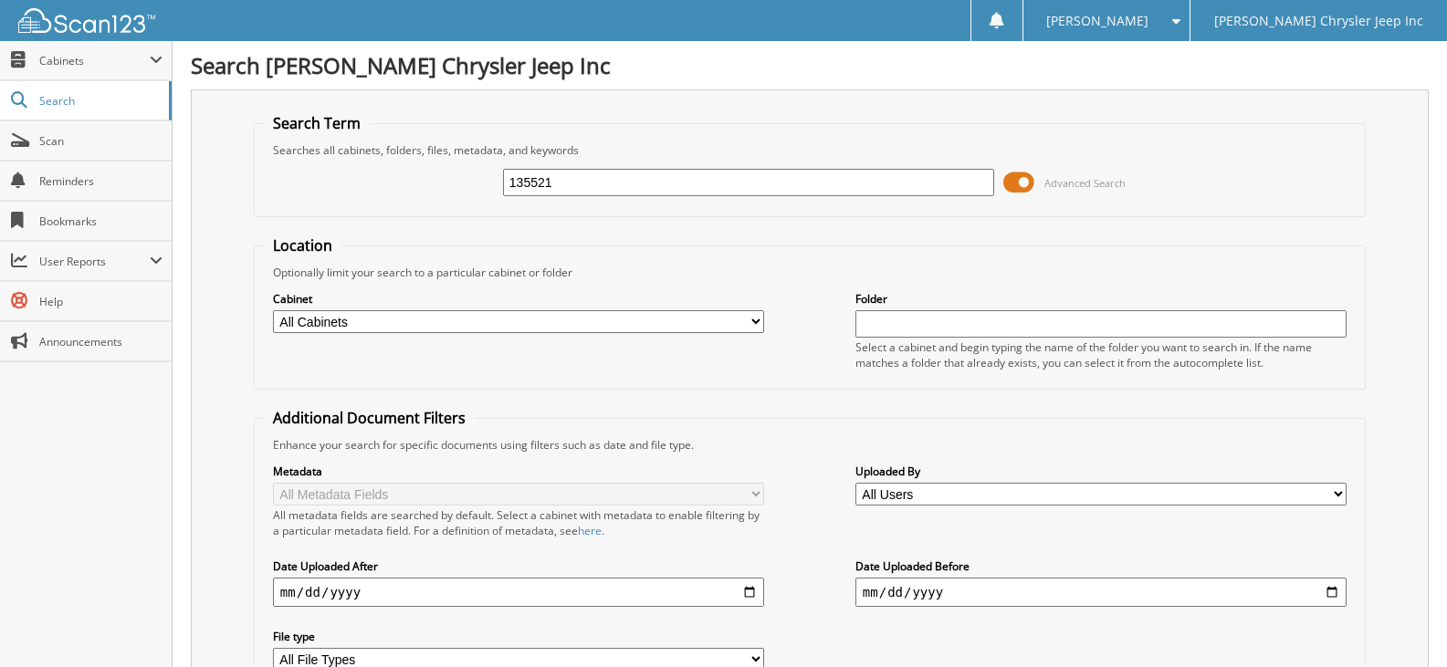 The height and width of the screenshot is (667, 1447). I want to click on div: All metadata fields are searched by default. Select a cabinet with metadata to enable filtering b..., so click(518, 523).